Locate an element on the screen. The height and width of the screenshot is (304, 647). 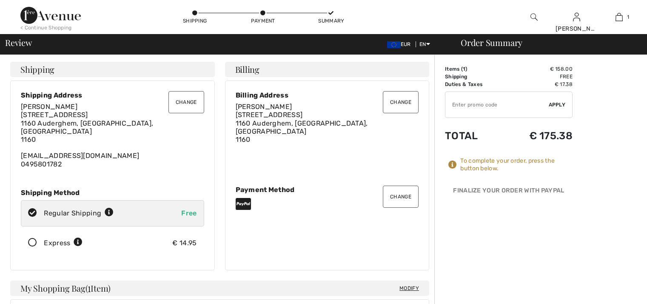
div: To complete your order, press the button below. is located at coordinates (516, 165).